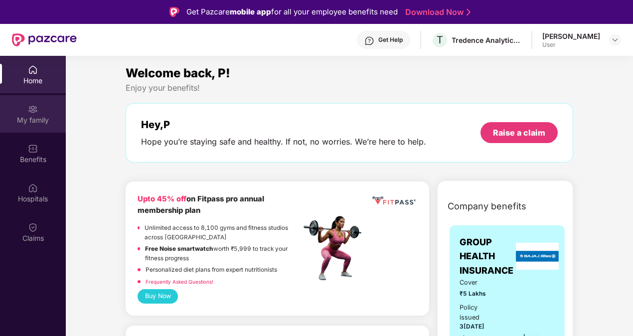 This screenshot has width=633, height=336. Describe the element at coordinates (179, 282) in the screenshot. I see `a: Frequently Asked Questions!` at that location.